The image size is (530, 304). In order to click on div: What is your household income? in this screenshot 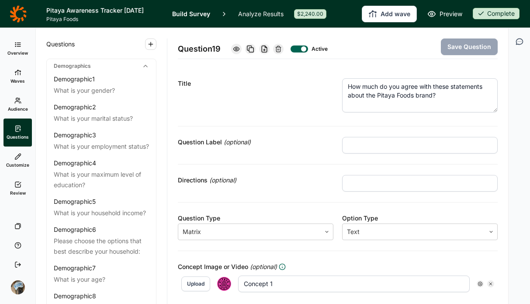, I will do `click(101, 213)`.